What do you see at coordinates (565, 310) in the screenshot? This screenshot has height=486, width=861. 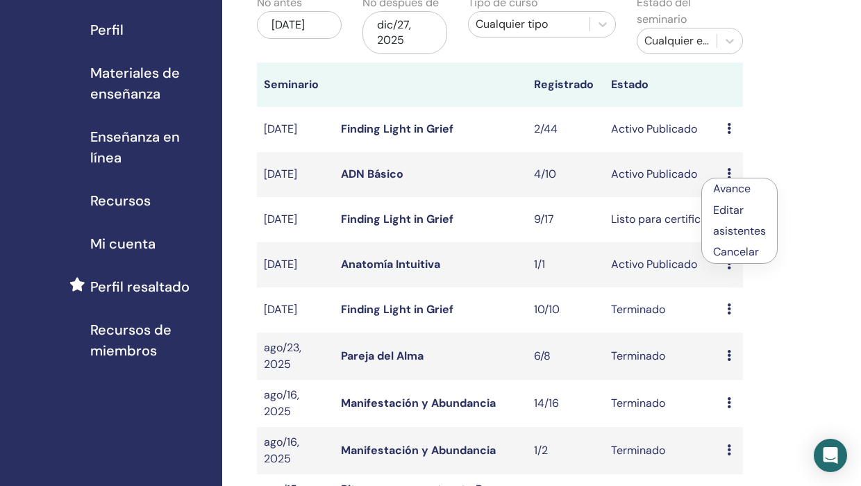 I see `td: 10/10` at bounding box center [565, 310].